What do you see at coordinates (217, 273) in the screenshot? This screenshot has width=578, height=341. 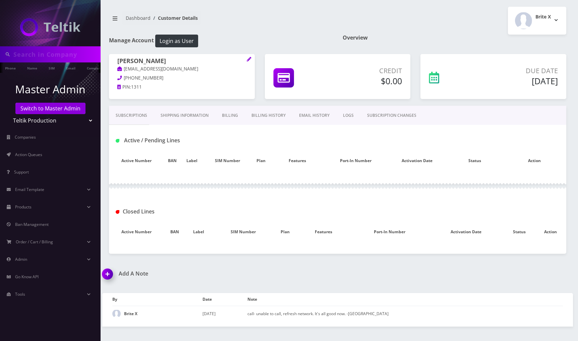 I see `a: Add A Note` at bounding box center [217, 273].